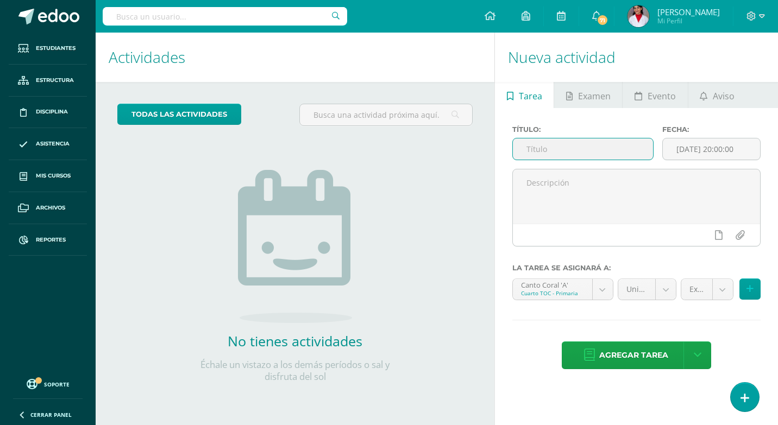 The height and width of the screenshot is (425, 778). I want to click on a: Estudiantes, so click(48, 48).